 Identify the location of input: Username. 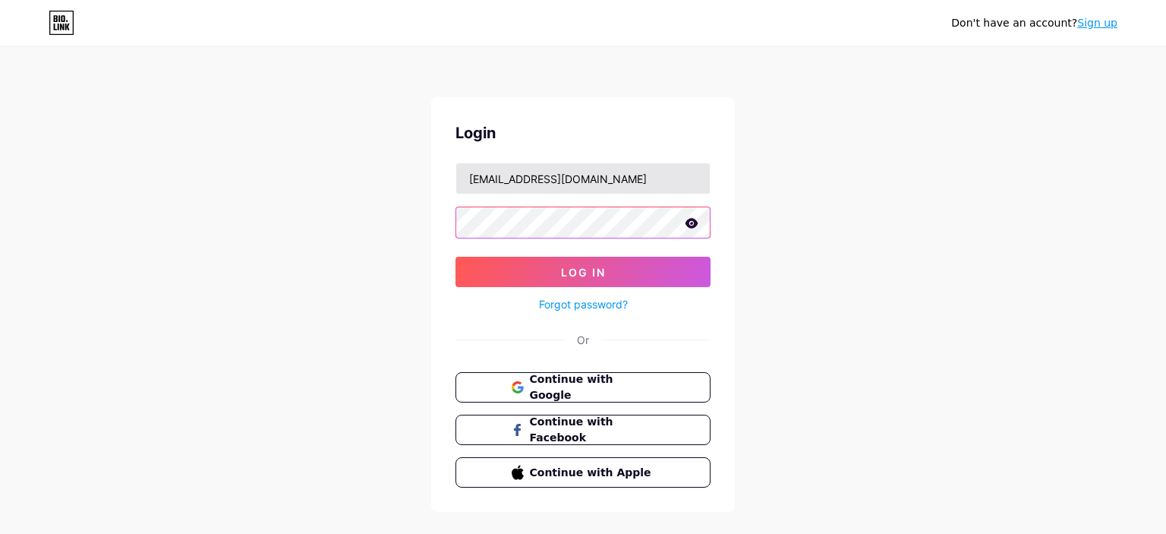
(583, 178).